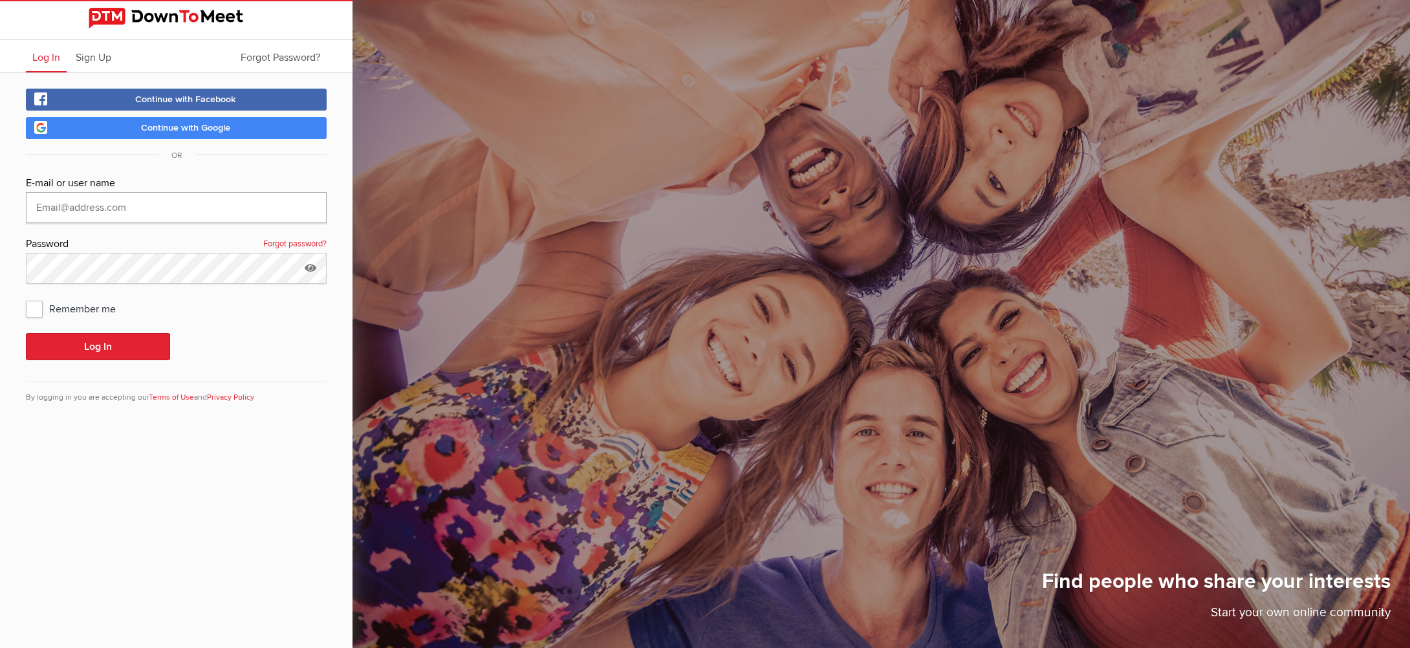  Describe the element at coordinates (176, 208) in the screenshot. I see `input: Email@address.com` at that location.